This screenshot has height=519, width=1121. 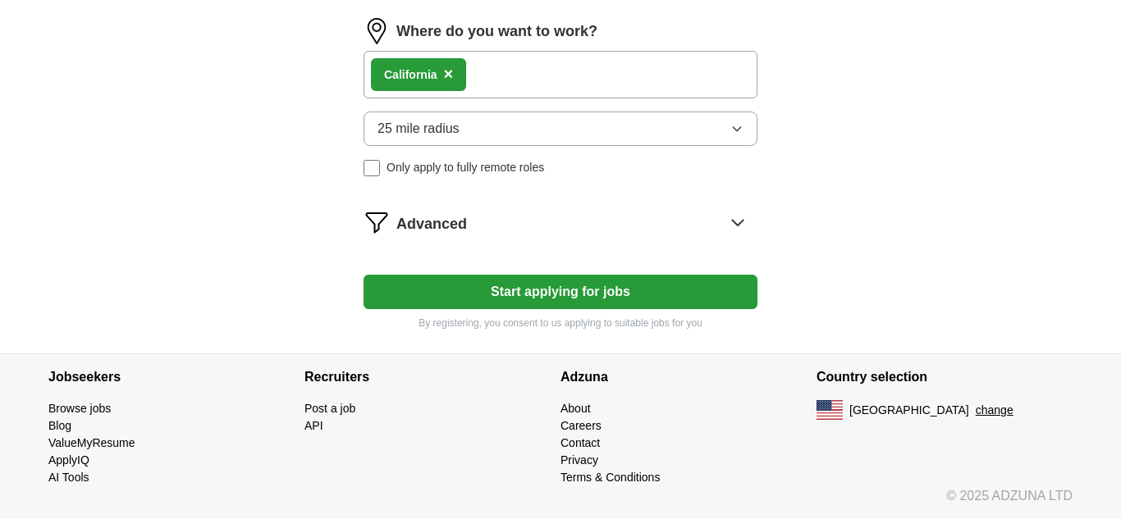 What do you see at coordinates (432, 224) in the screenshot?
I see `span: Advanced` at bounding box center [432, 224].